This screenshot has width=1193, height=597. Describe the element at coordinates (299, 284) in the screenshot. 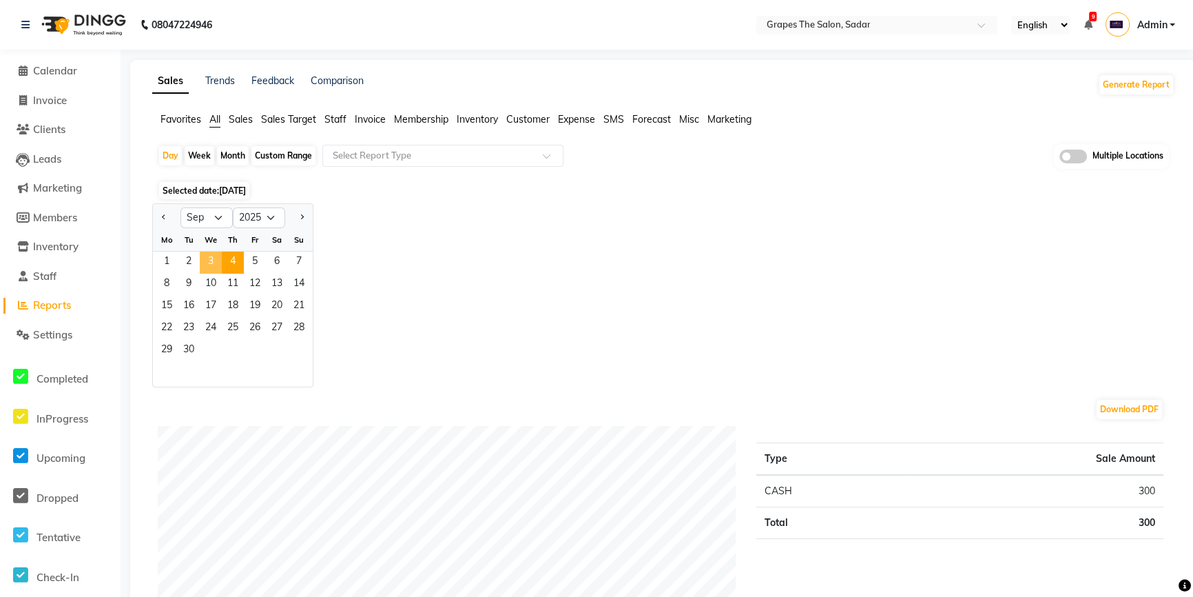

I see `span: 14` at that location.